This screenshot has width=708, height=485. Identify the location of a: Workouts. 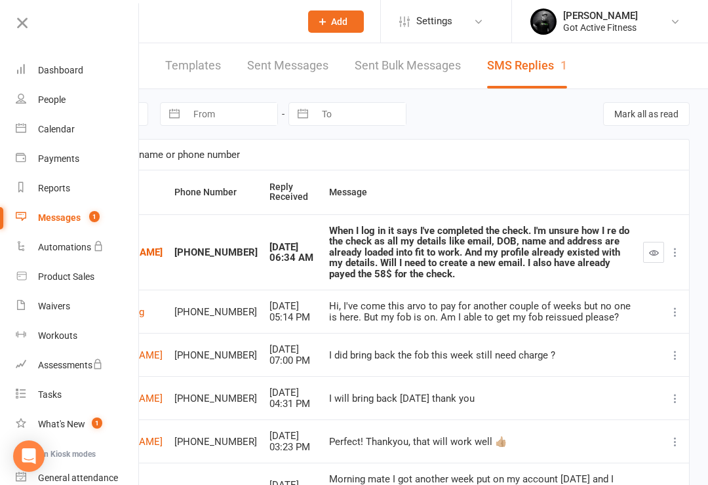
(77, 336).